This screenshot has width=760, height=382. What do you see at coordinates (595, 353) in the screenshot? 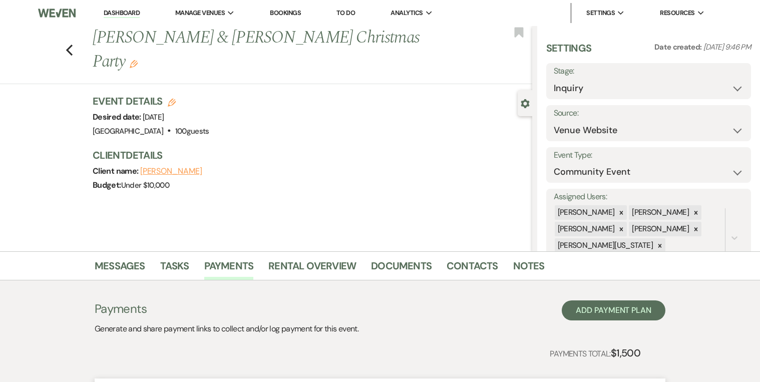
I see `p: Payments Total:` at bounding box center [595, 353].